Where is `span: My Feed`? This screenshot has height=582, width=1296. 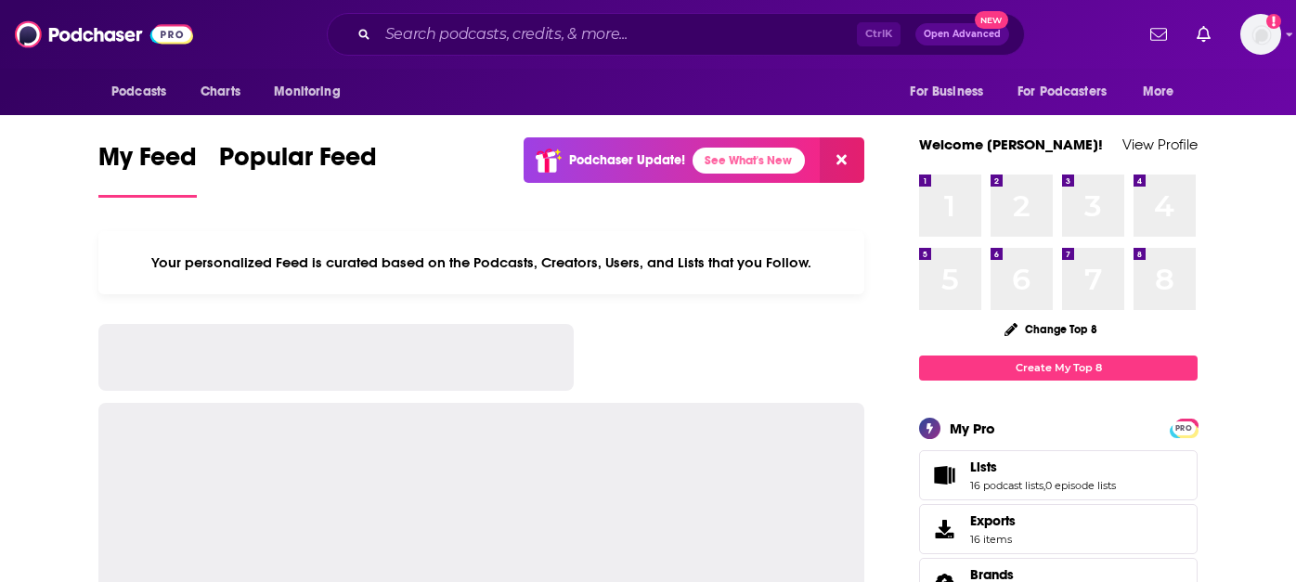 span: My Feed is located at coordinates (148, 163).